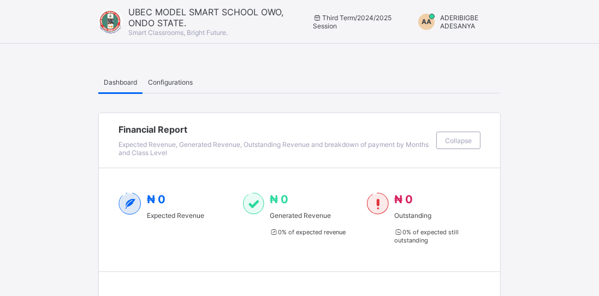 The height and width of the screenshot is (296, 599). What do you see at coordinates (178, 32) in the screenshot?
I see `span: Smart Classrooms, Bright Future.` at bounding box center [178, 32].